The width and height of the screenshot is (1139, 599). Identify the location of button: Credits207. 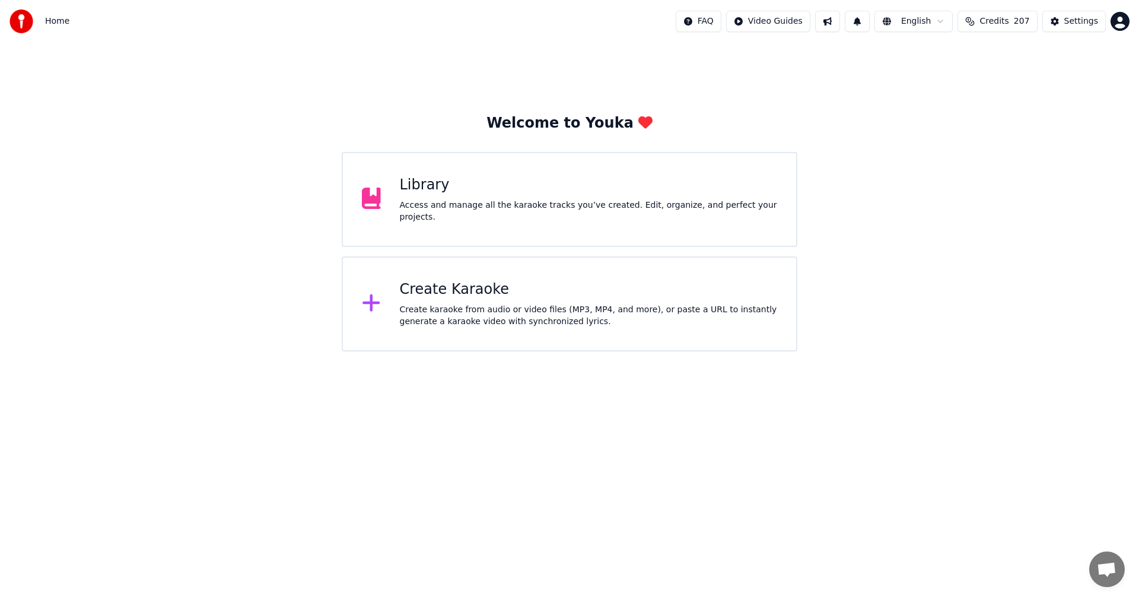
(997, 21).